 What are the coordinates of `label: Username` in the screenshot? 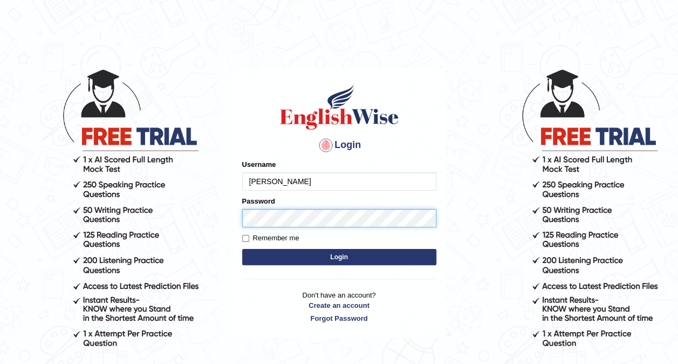 It's located at (259, 164).